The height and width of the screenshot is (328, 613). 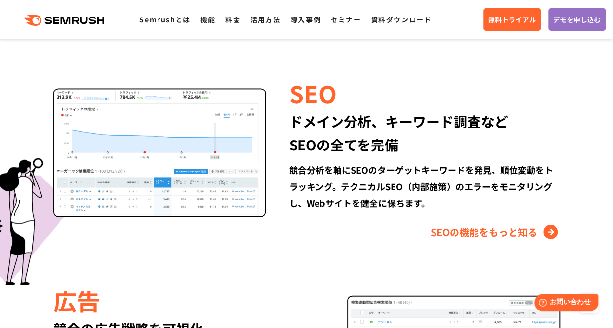 What do you see at coordinates (232, 19) in the screenshot?
I see `a: 料金` at bounding box center [232, 19].